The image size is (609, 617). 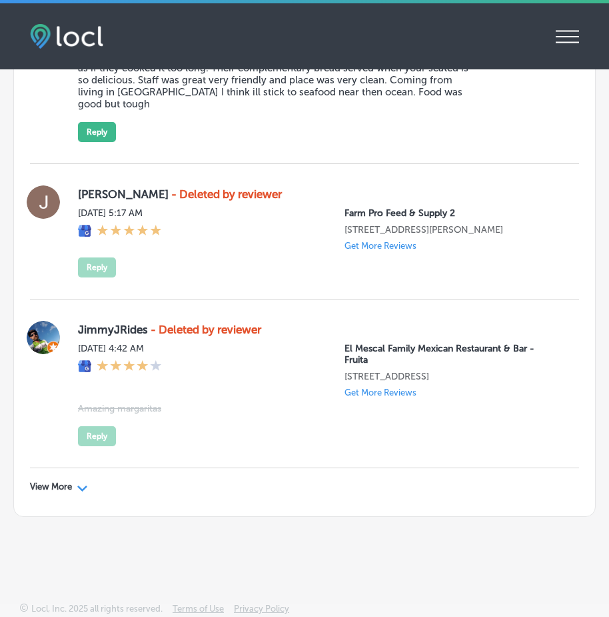 I want to click on p: 439 US-6, so click(x=451, y=376).